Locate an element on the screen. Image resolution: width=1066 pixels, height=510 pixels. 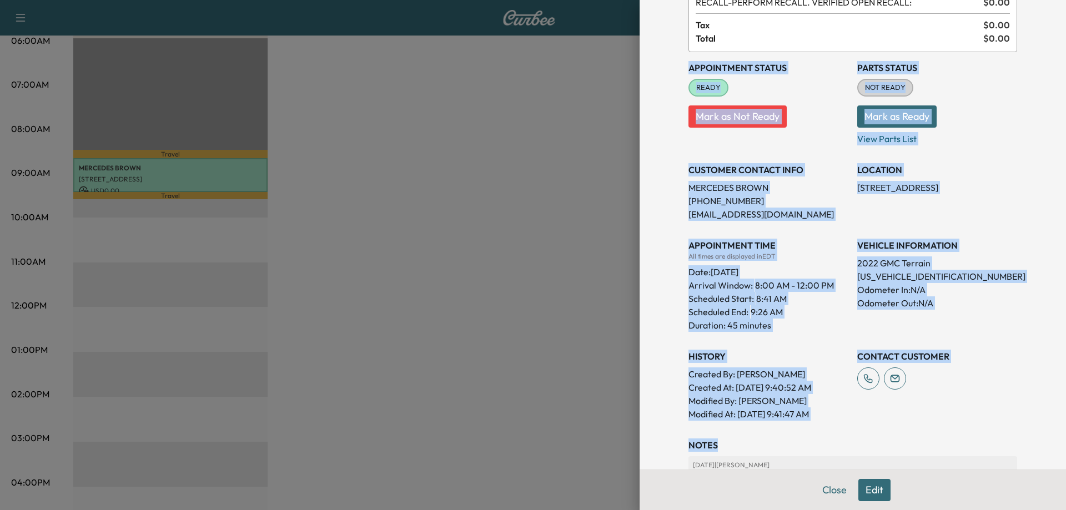
h3: APPOINTMENT TIME is located at coordinates (769, 245).